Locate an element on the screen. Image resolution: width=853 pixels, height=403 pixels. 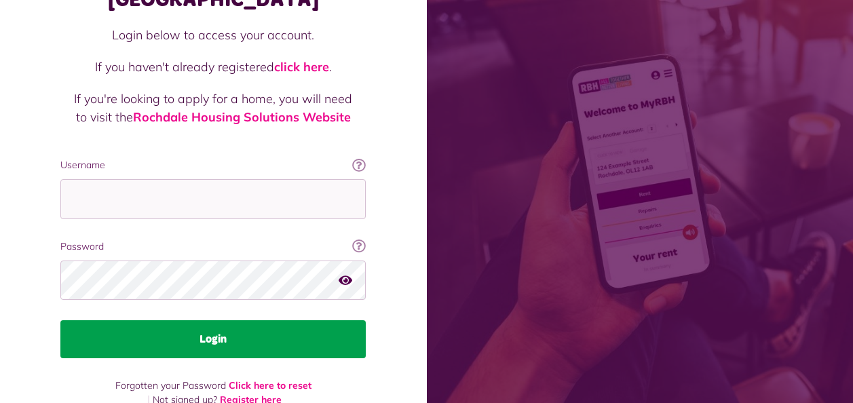
a: click here is located at coordinates (301, 67).